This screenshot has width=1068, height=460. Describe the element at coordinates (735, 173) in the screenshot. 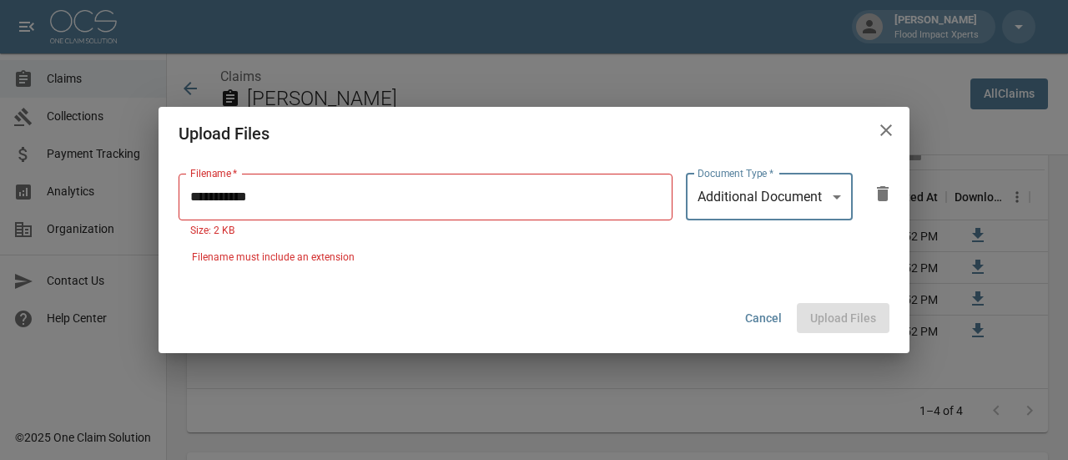

I see `label: Document Type` at that location.